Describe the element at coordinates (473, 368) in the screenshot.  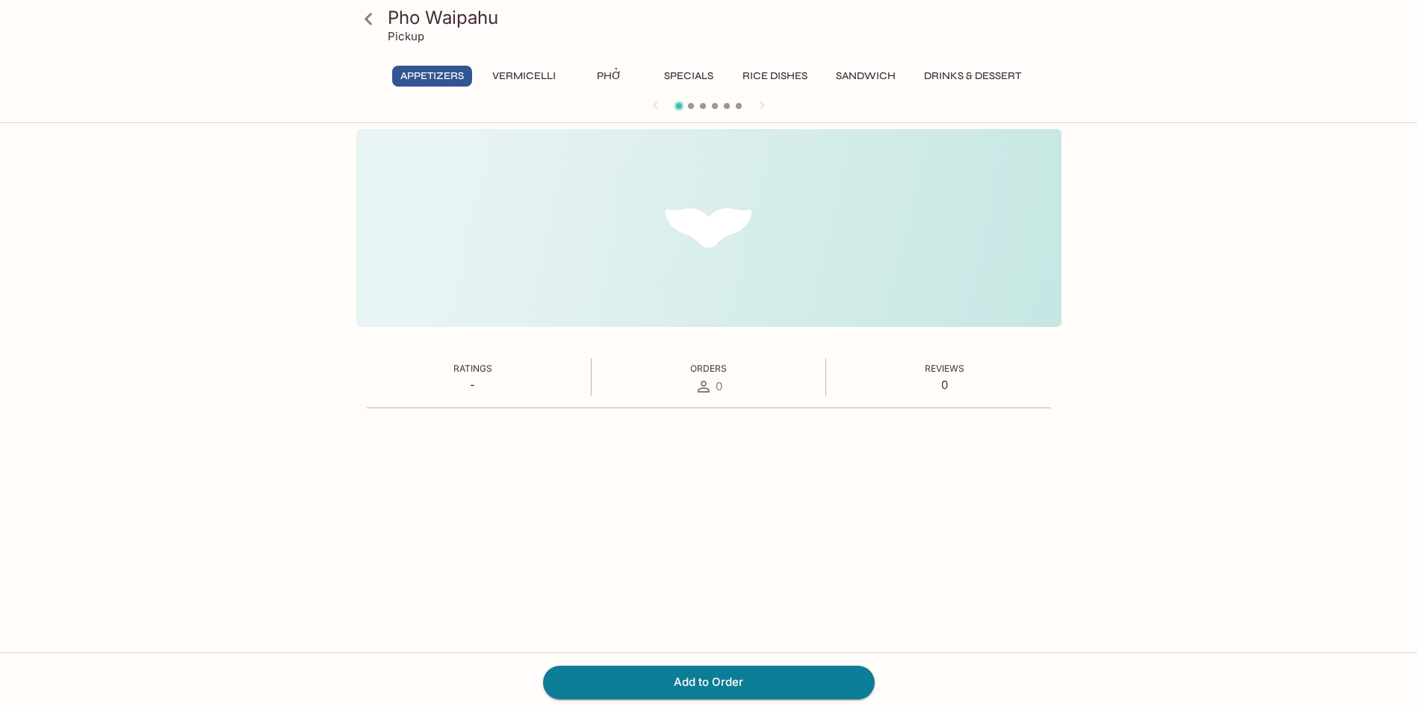
I see `span: Ratings` at that location.